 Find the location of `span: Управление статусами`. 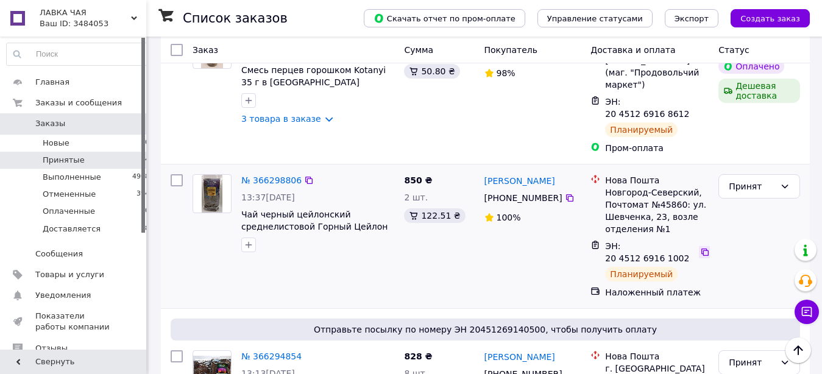

span: Управление статусами is located at coordinates (595, 18).